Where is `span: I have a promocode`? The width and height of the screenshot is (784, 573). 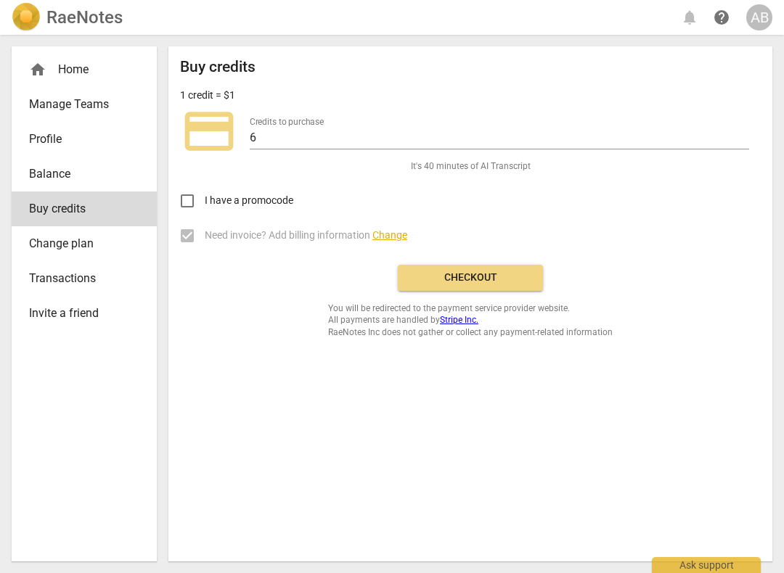
span: I have a promocode is located at coordinates (249, 200).